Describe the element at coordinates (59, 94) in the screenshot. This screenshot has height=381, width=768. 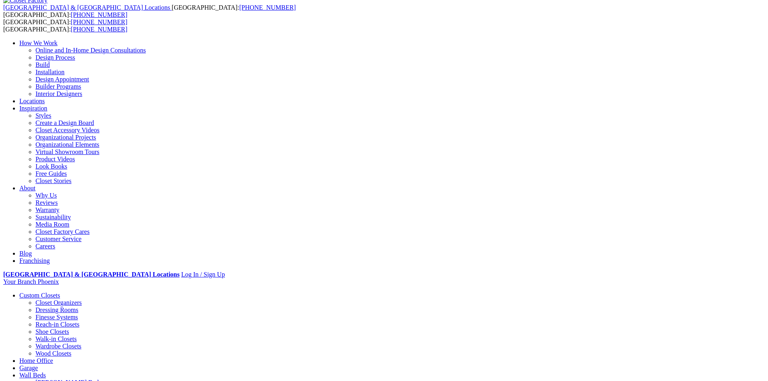
I see `a: Interior Designers` at that location.